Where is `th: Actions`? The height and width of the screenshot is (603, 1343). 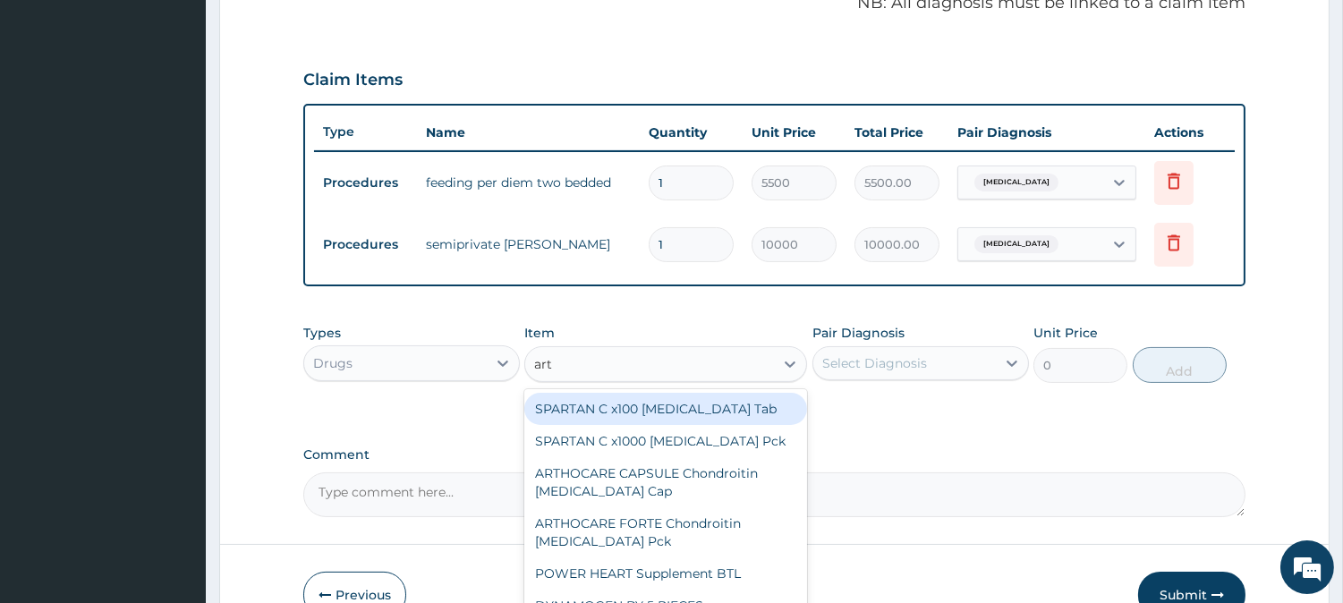
th: Actions is located at coordinates (1190, 132).